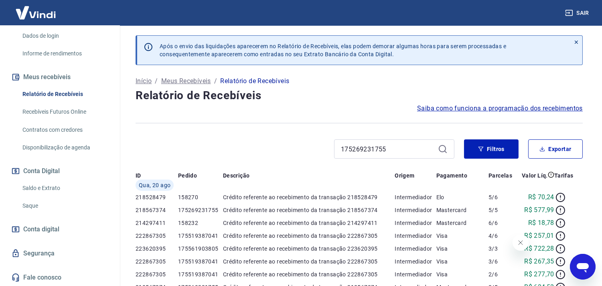  Describe the element at coordinates (502, 248) in the screenshot. I see `p: 3/3` at that location.